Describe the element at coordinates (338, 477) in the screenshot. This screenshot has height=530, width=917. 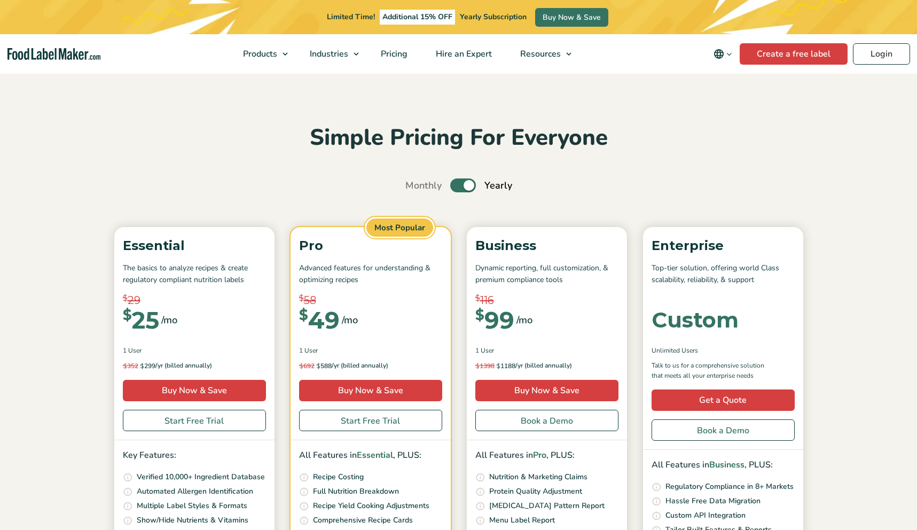
I see `p: Recipe Costing` at that location.